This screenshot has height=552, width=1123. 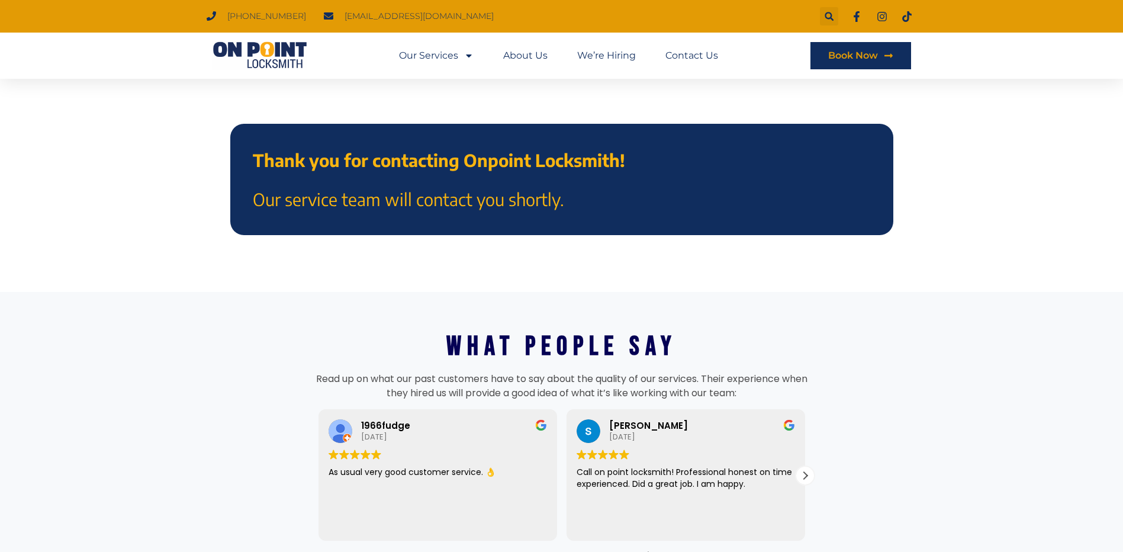 What do you see at coordinates (340, 431) in the screenshot?
I see `img: 1966fudge profile picture` at bounding box center [340, 431].